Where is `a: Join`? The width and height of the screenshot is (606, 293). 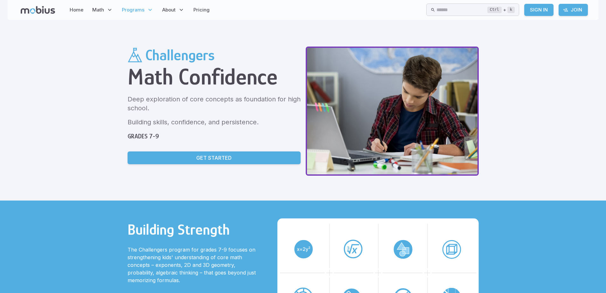
a: Join is located at coordinates (574, 10).